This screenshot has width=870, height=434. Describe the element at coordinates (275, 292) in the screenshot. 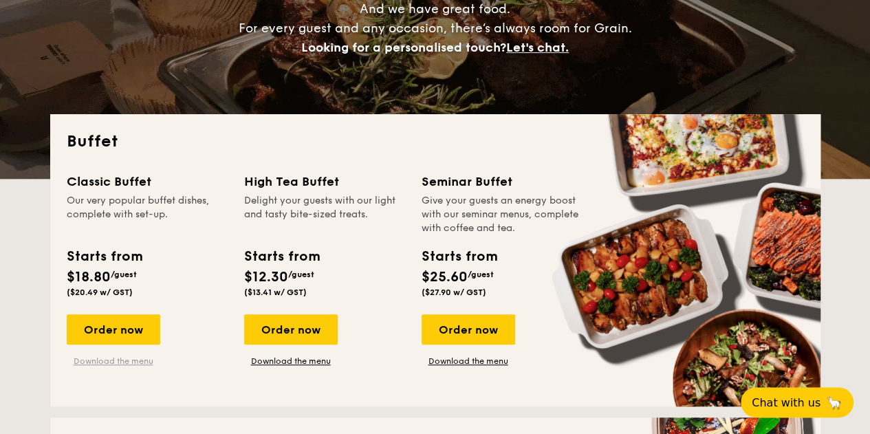

I see `span: ($13.41 w/ GST)` at that location.